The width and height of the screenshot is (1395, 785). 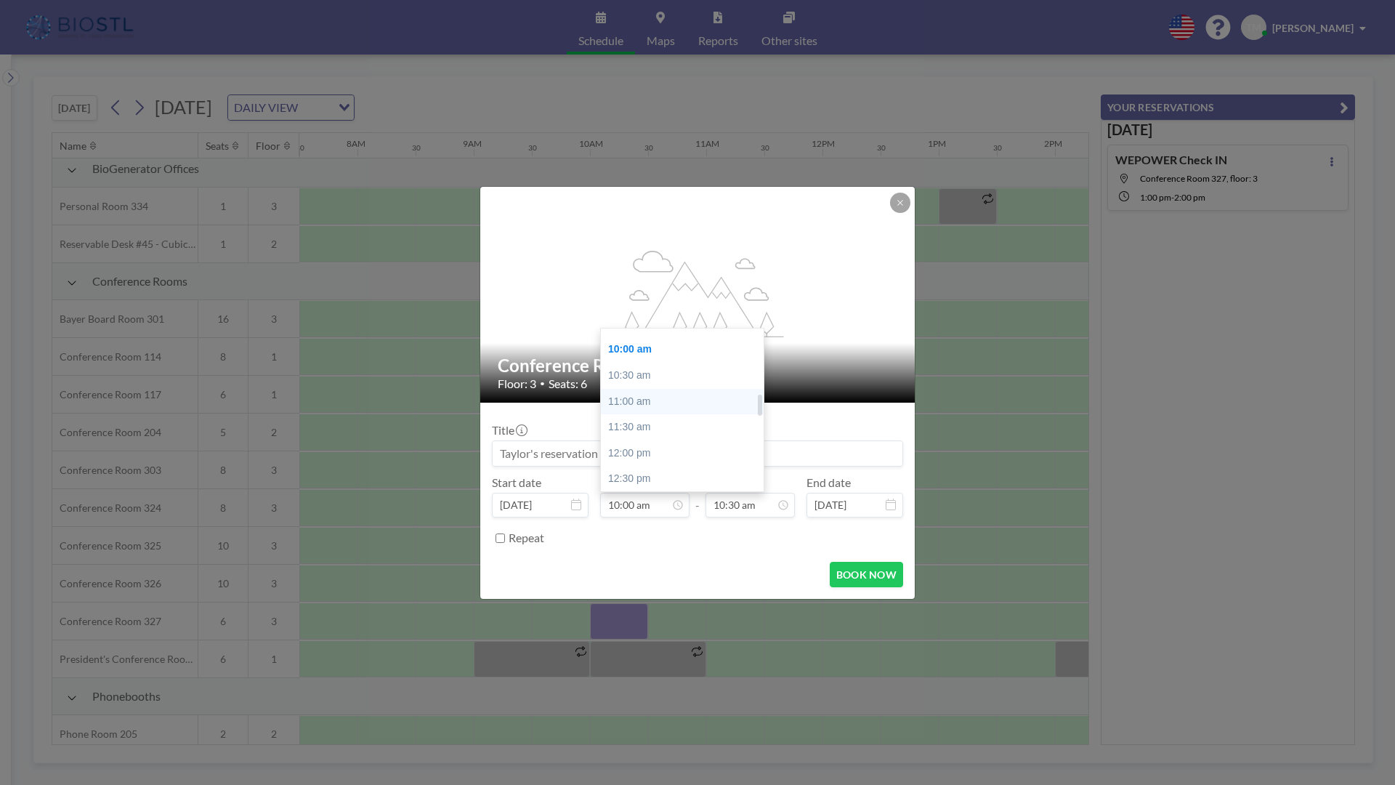 I want to click on div: 12:00 pm, so click(x=682, y=453).